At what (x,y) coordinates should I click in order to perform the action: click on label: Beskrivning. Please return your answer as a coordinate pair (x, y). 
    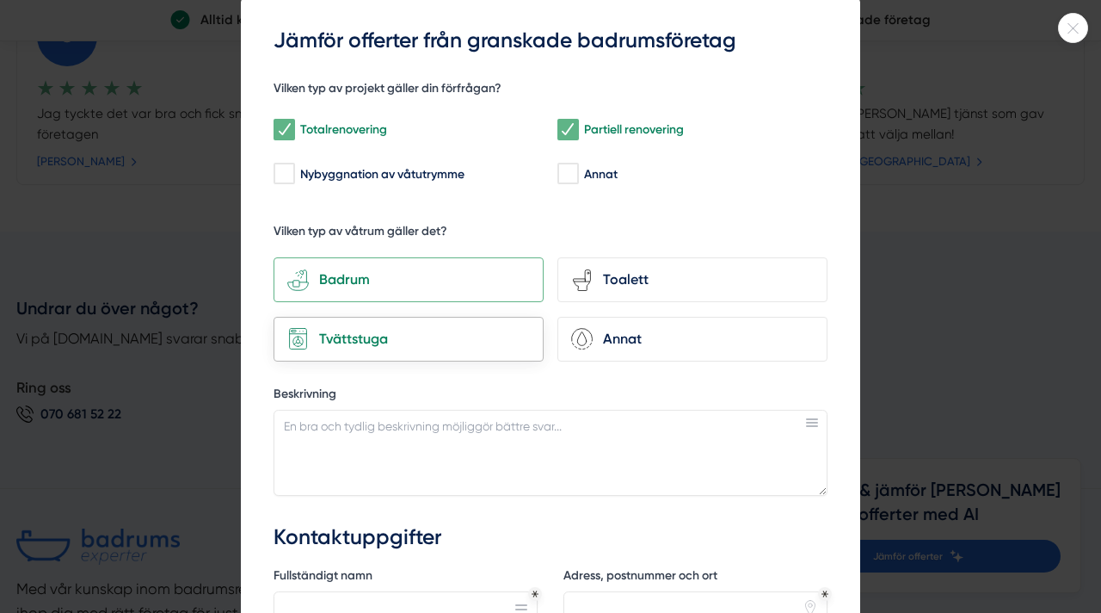
    Looking at the image, I should click on (551, 396).